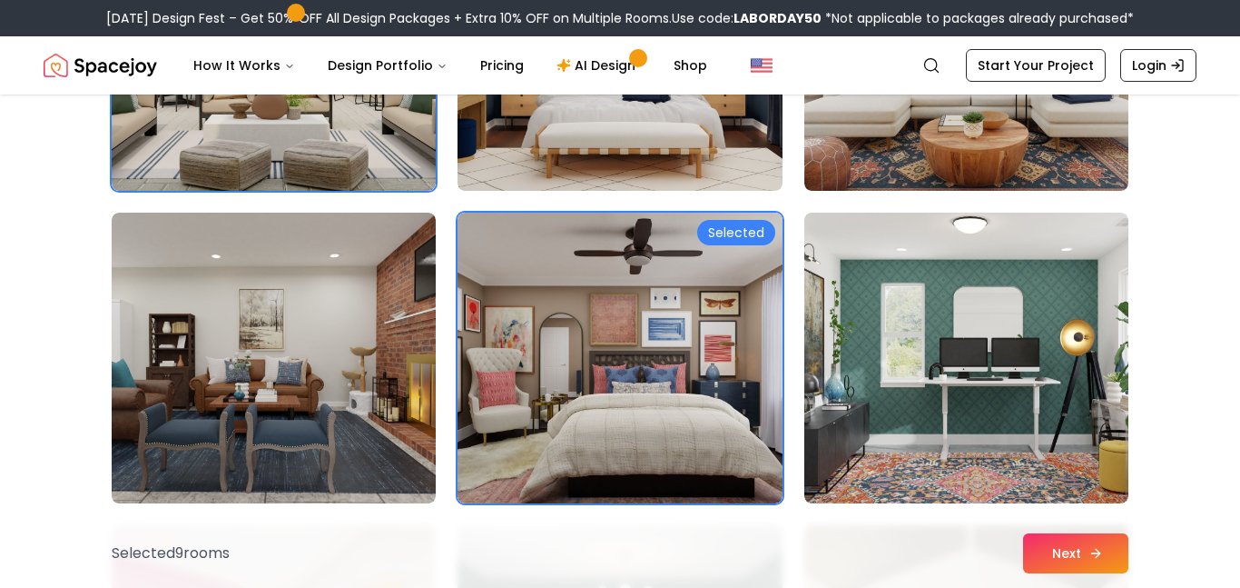  I want to click on img: United States, so click(762, 65).